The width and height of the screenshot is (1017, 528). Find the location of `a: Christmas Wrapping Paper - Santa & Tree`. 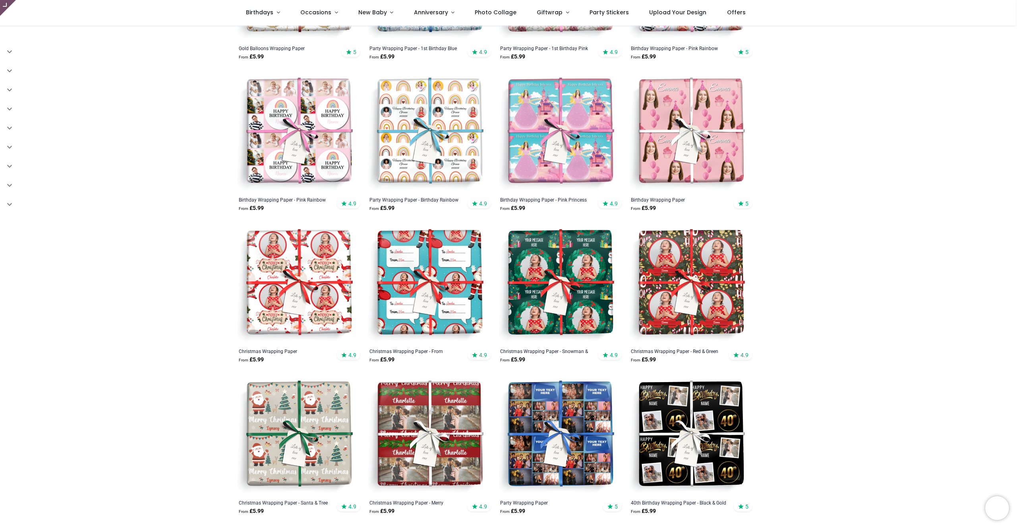

a: Christmas Wrapping Paper - Santa & Tree is located at coordinates (286, 502).